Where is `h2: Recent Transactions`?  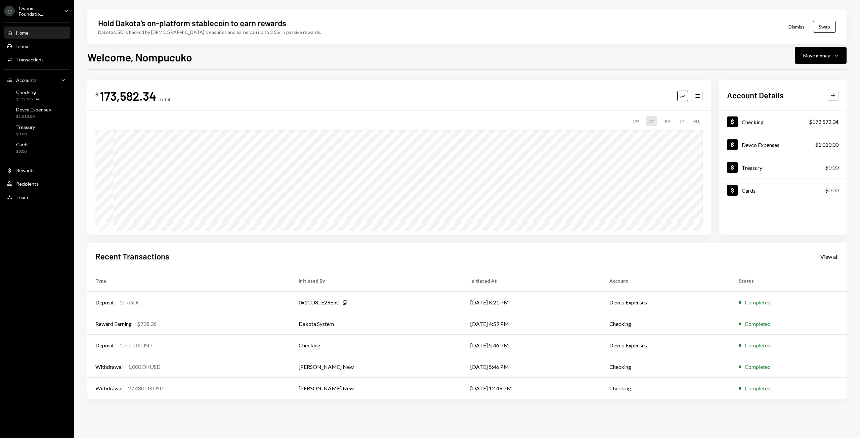 h2: Recent Transactions is located at coordinates (132, 256).